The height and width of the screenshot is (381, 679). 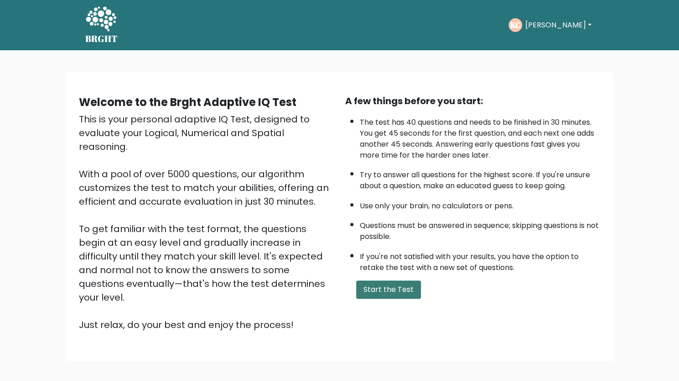 What do you see at coordinates (473, 101) in the screenshot?
I see `div: A few things before you start:` at bounding box center [473, 101].